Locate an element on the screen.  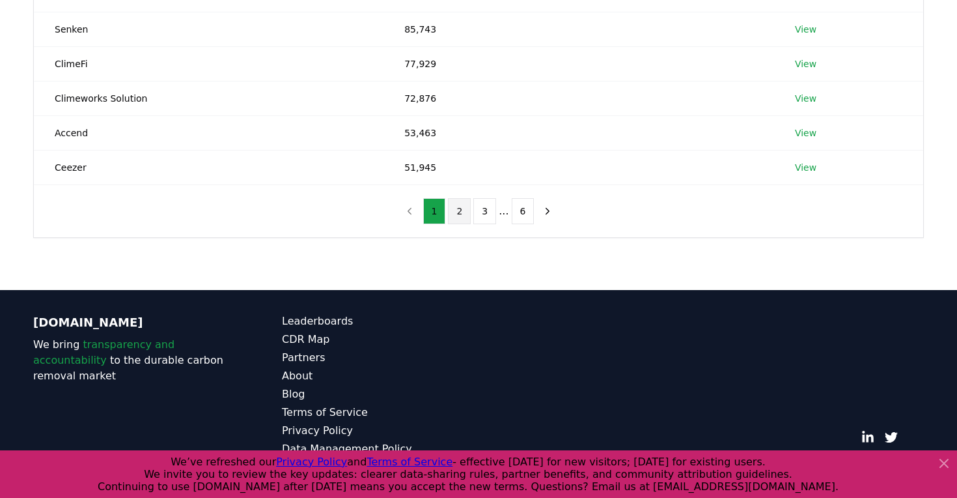
td: 85,743 is located at coordinates (579, 29).